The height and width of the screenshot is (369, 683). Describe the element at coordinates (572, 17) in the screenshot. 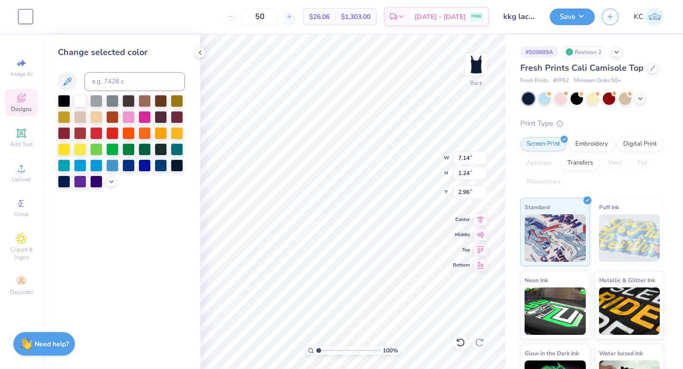

I see `button: Save` at that location.